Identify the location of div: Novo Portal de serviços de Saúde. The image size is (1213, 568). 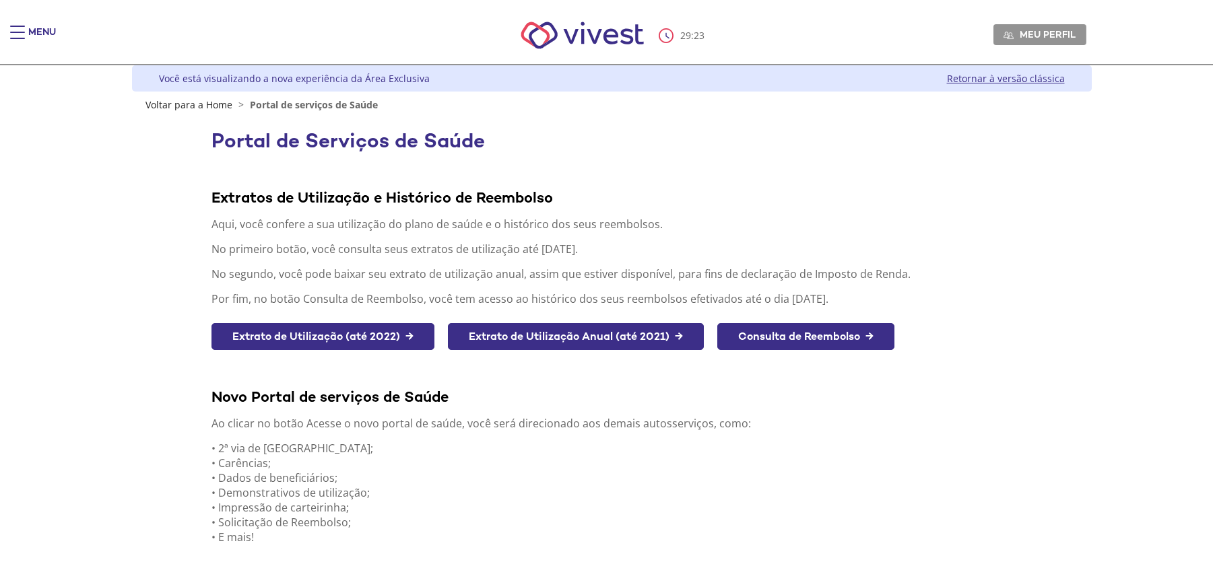
(611, 397).